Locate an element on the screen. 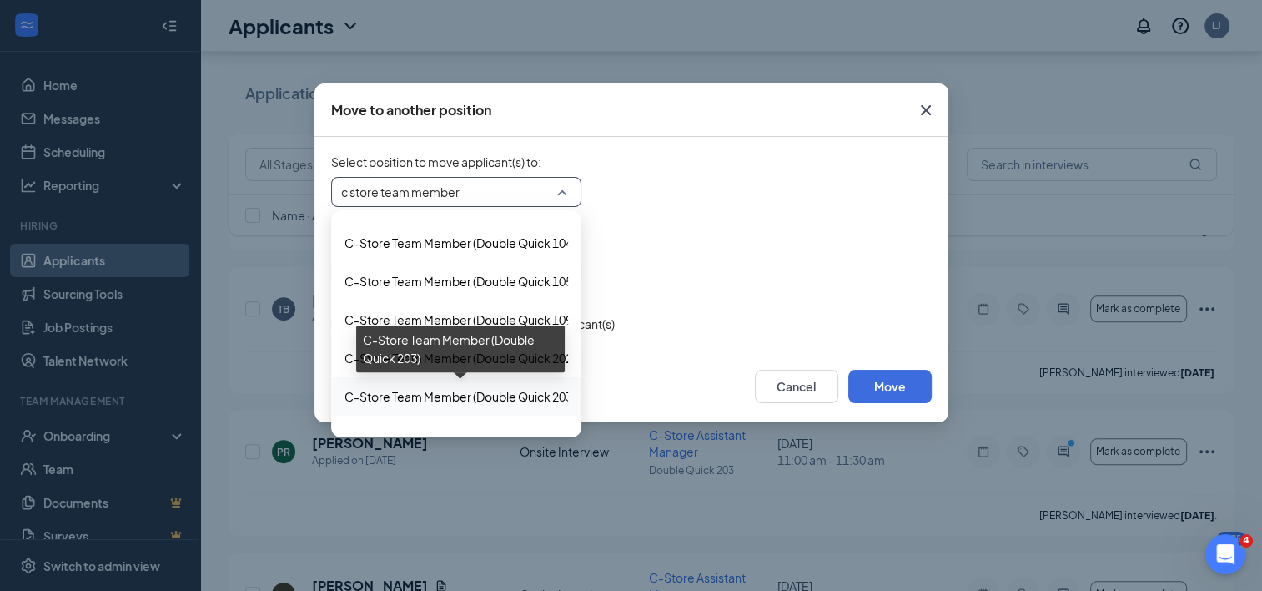 The width and height of the screenshot is (1262, 591). span: C-Store Team Member (Double Quick 202) is located at coordinates (460, 358).